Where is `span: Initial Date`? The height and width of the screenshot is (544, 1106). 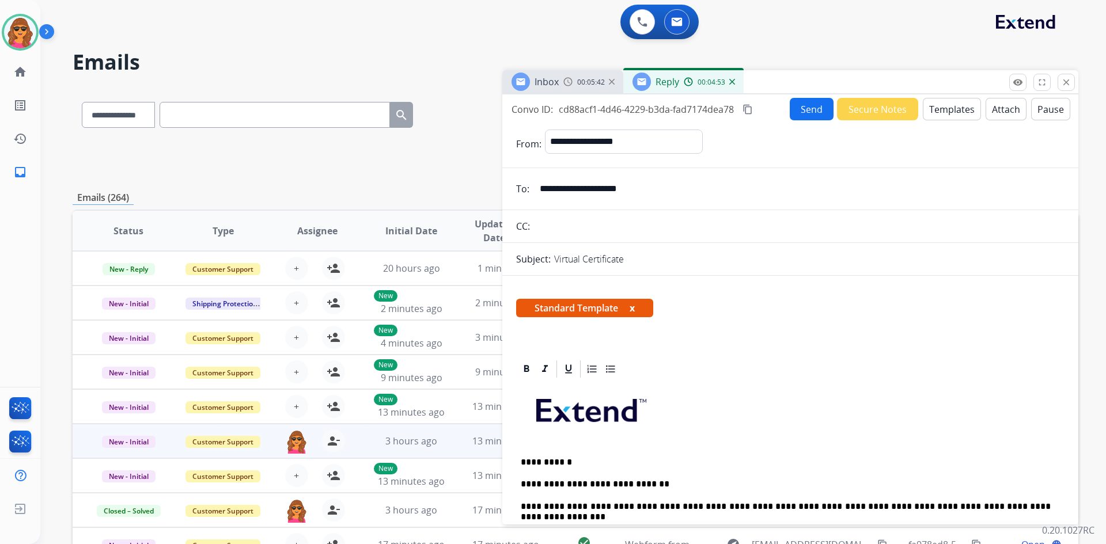
span: Initial Date is located at coordinates (411, 231).